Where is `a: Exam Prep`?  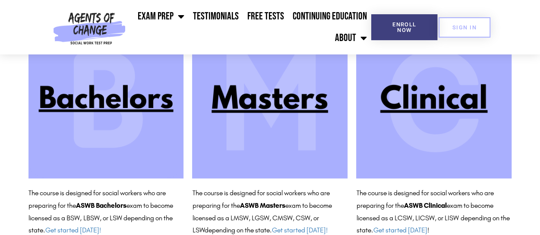 a: Exam Prep is located at coordinates (161, 16).